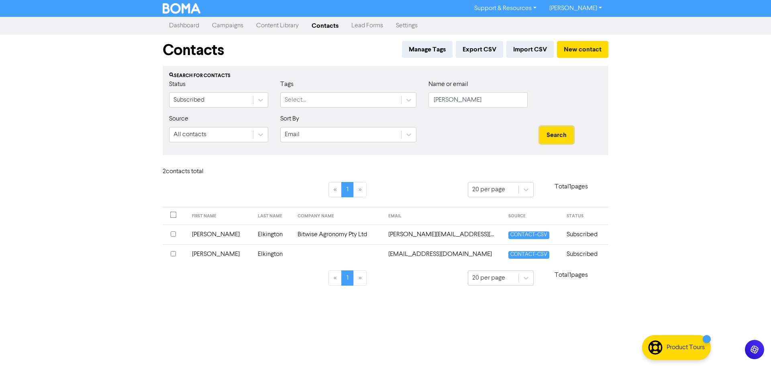 The width and height of the screenshot is (771, 366). I want to click on label: Name or email, so click(448, 84).